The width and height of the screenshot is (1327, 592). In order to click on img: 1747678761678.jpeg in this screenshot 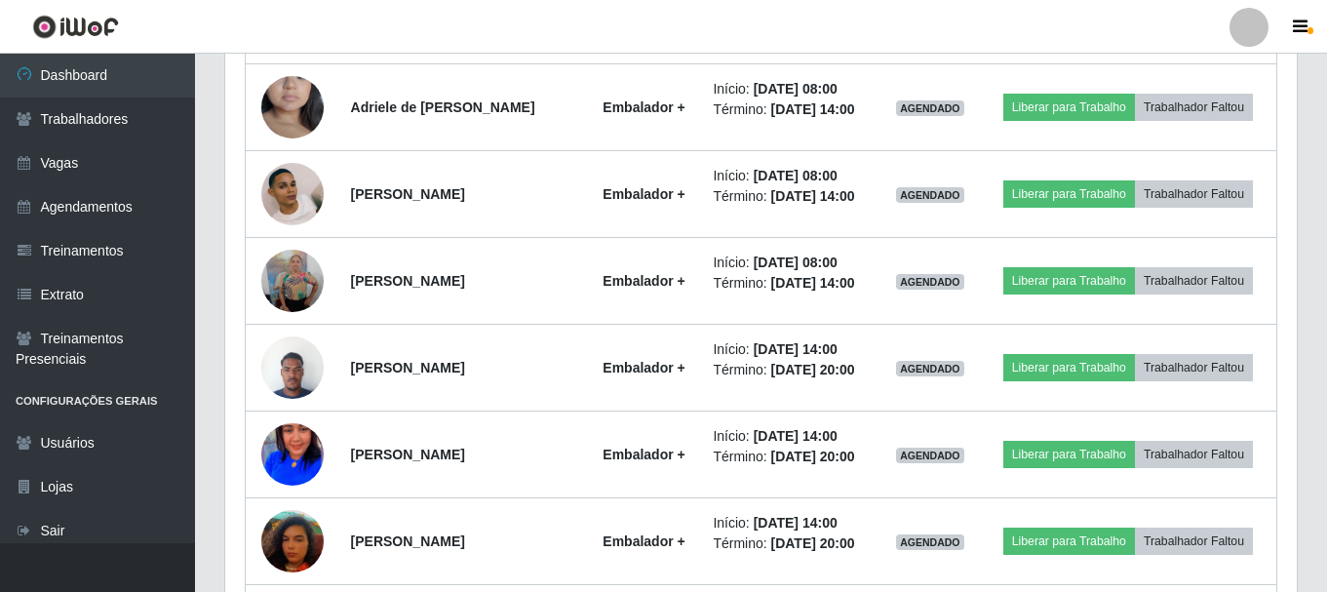, I will do `click(293, 281)`.